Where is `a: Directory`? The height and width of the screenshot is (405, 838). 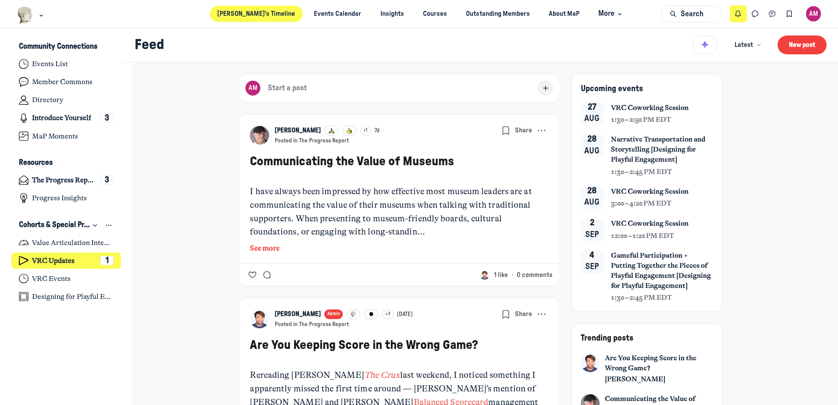 a: Directory is located at coordinates (66, 100).